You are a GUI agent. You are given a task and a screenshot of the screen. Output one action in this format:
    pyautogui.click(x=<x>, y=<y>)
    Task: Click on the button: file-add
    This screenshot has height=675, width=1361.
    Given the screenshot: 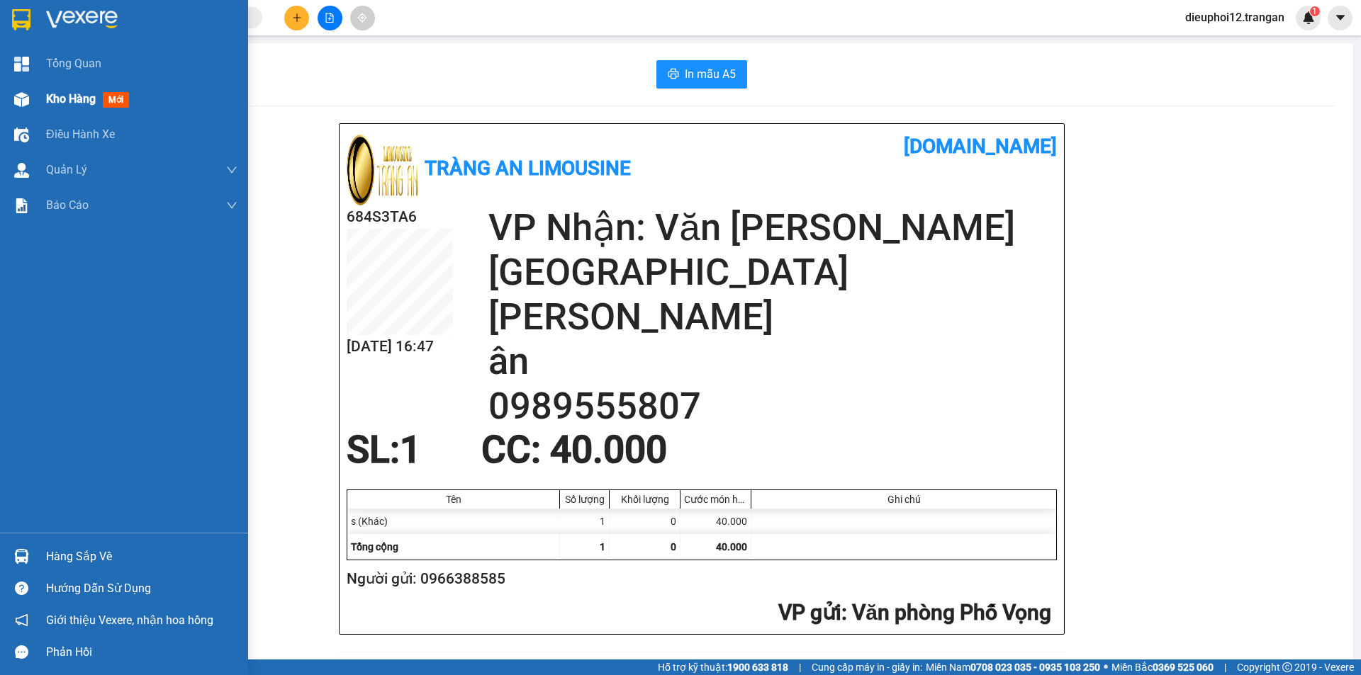 What is the action you would take?
    pyautogui.click(x=330, y=18)
    